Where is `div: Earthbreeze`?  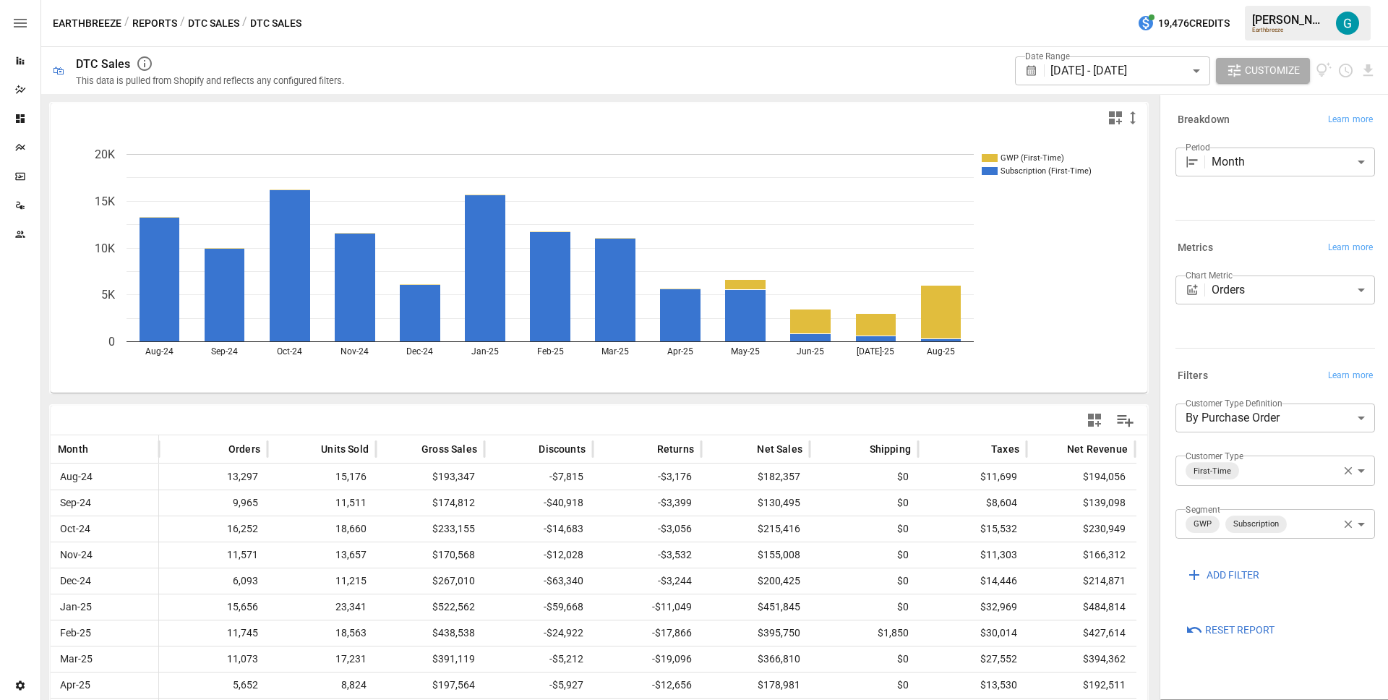 div: Earthbreeze is located at coordinates (1289, 30).